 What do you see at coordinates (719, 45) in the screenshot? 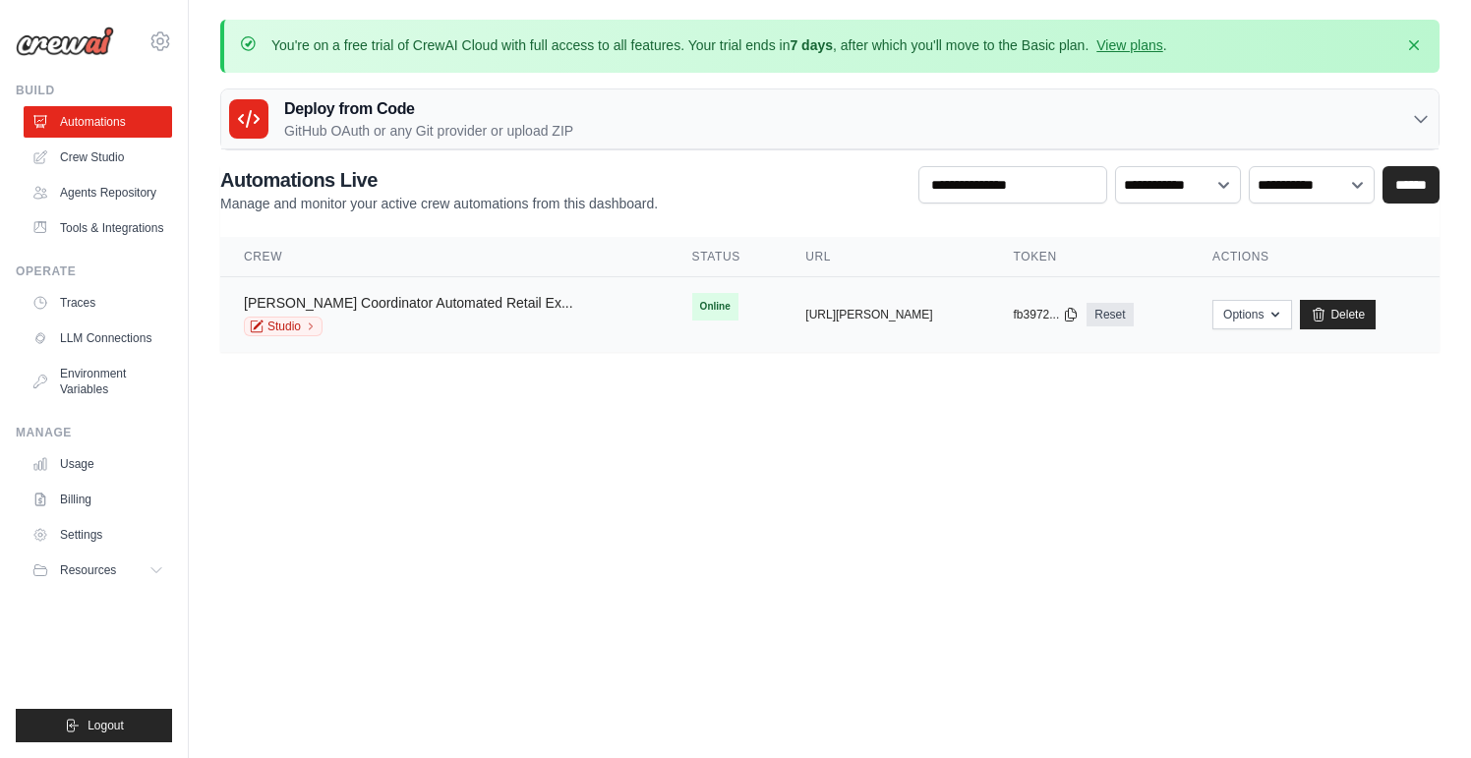
I see `p: You're on a free trial of CrewAI Cloud with full access to all features. Your trial ends in , aft...` at bounding box center [719, 45].